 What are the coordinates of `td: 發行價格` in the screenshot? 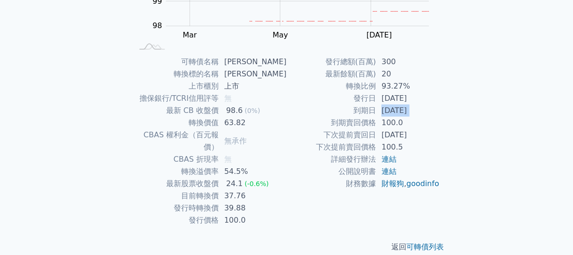 It's located at (176, 220).